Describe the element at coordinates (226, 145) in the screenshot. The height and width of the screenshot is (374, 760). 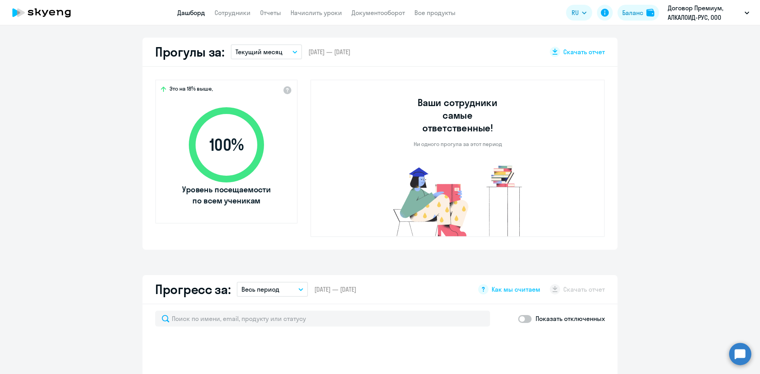
I see `span: 100 %` at that location.